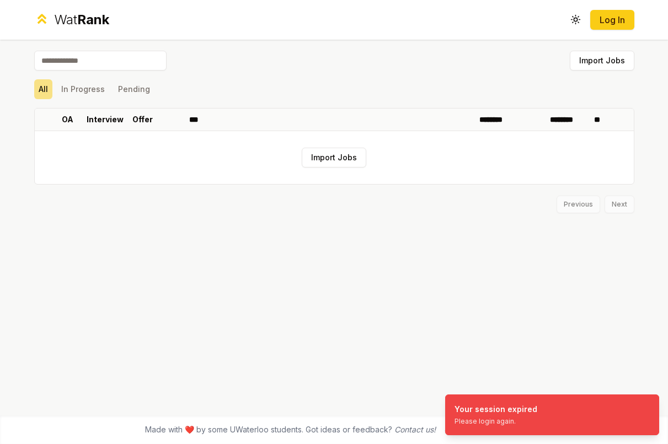 The height and width of the screenshot is (444, 668). I want to click on span: Rank, so click(93, 19).